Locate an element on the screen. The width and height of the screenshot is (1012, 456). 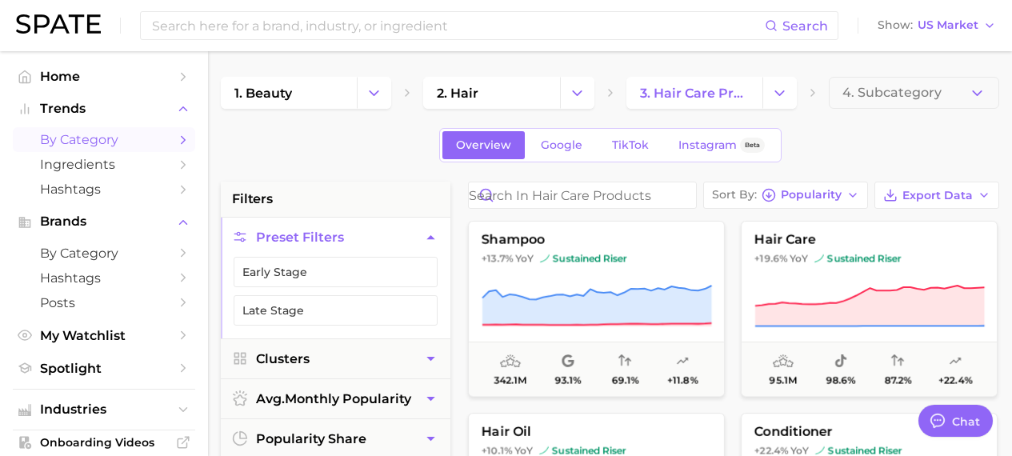
span: My Watchlist is located at coordinates (104, 335).